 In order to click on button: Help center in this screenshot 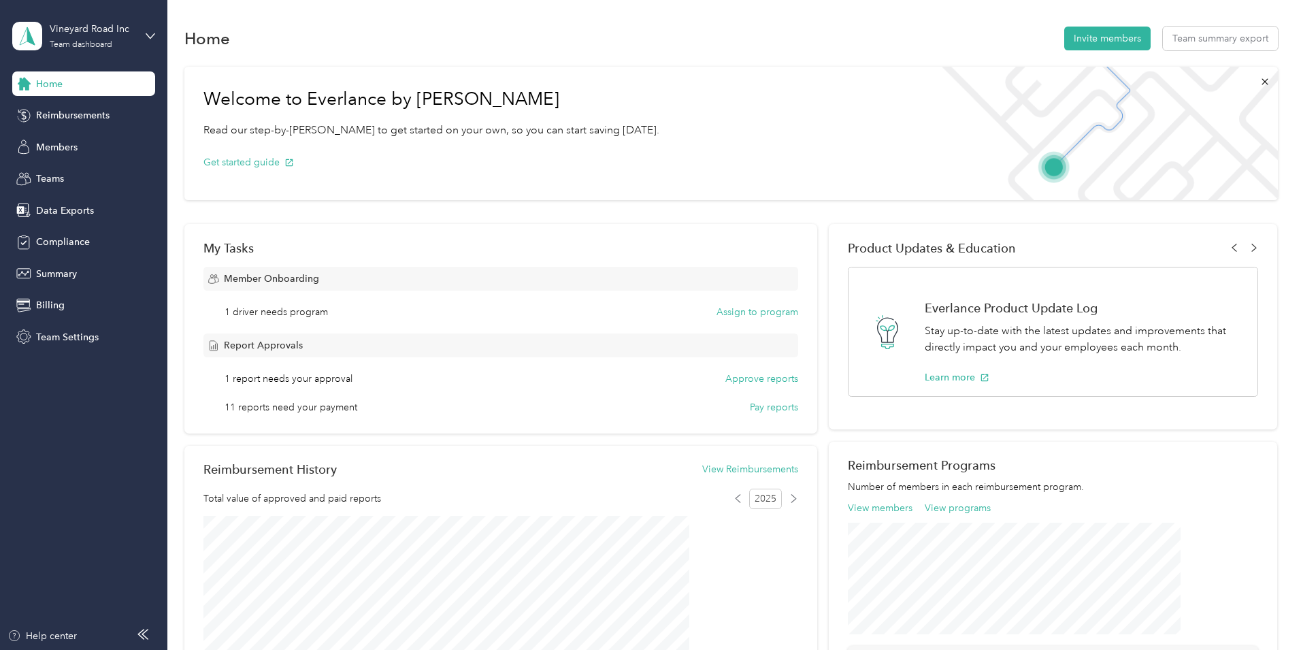, I will do `click(42, 636)`.